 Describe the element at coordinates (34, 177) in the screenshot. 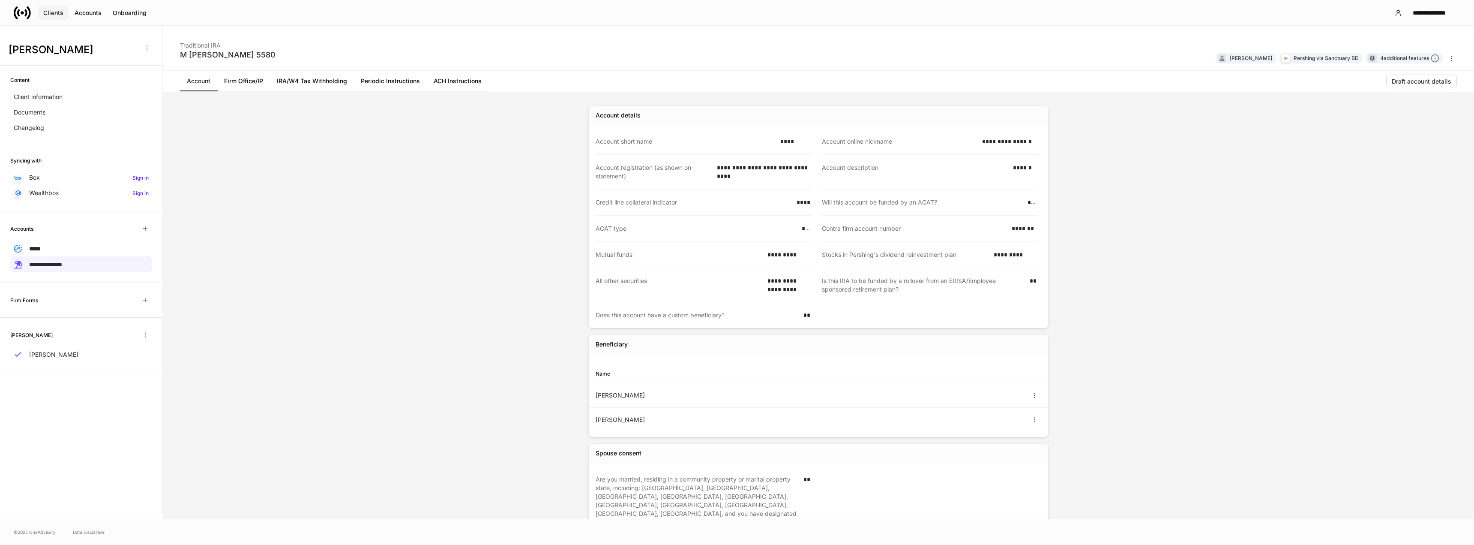

I see `p: Box` at that location.